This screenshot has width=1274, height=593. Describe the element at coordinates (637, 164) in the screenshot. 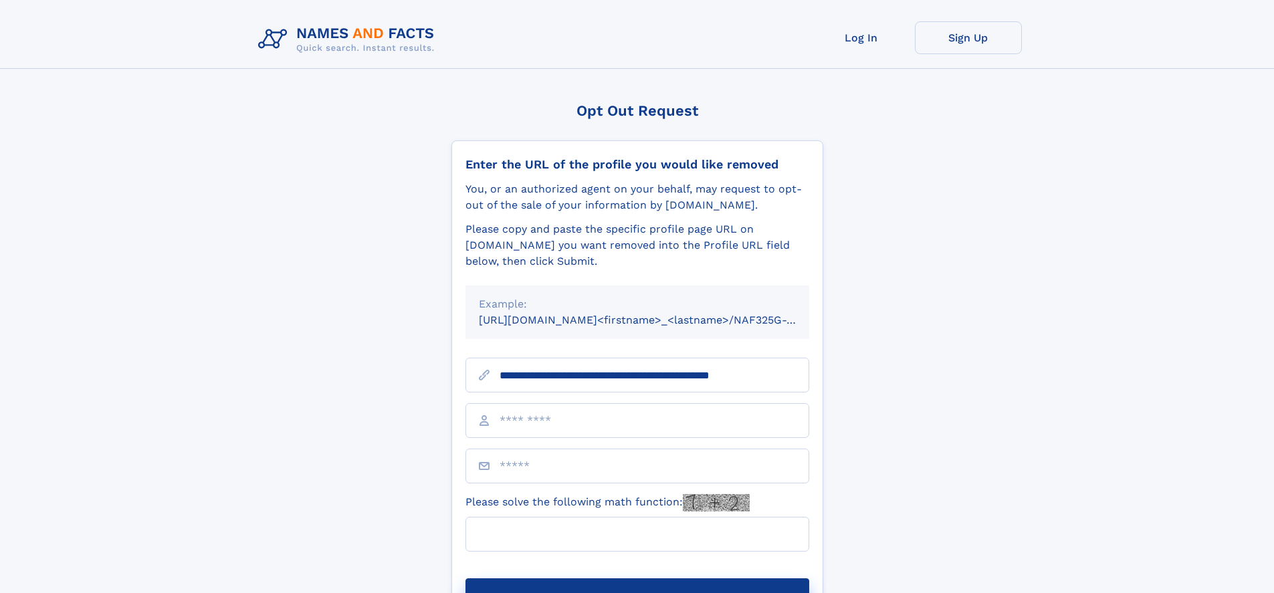

I see `div: Enter the URL of the profile you would like removed` at that location.